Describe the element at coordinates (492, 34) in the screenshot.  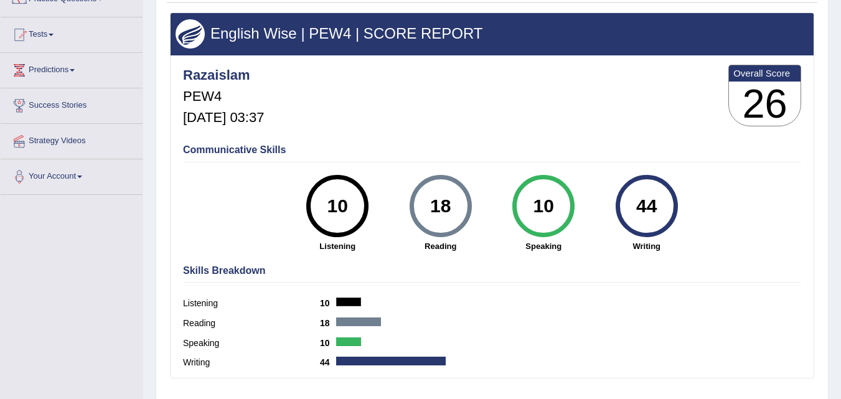
I see `h3: English Wise | PEW4 | SCORE REPORT` at that location.